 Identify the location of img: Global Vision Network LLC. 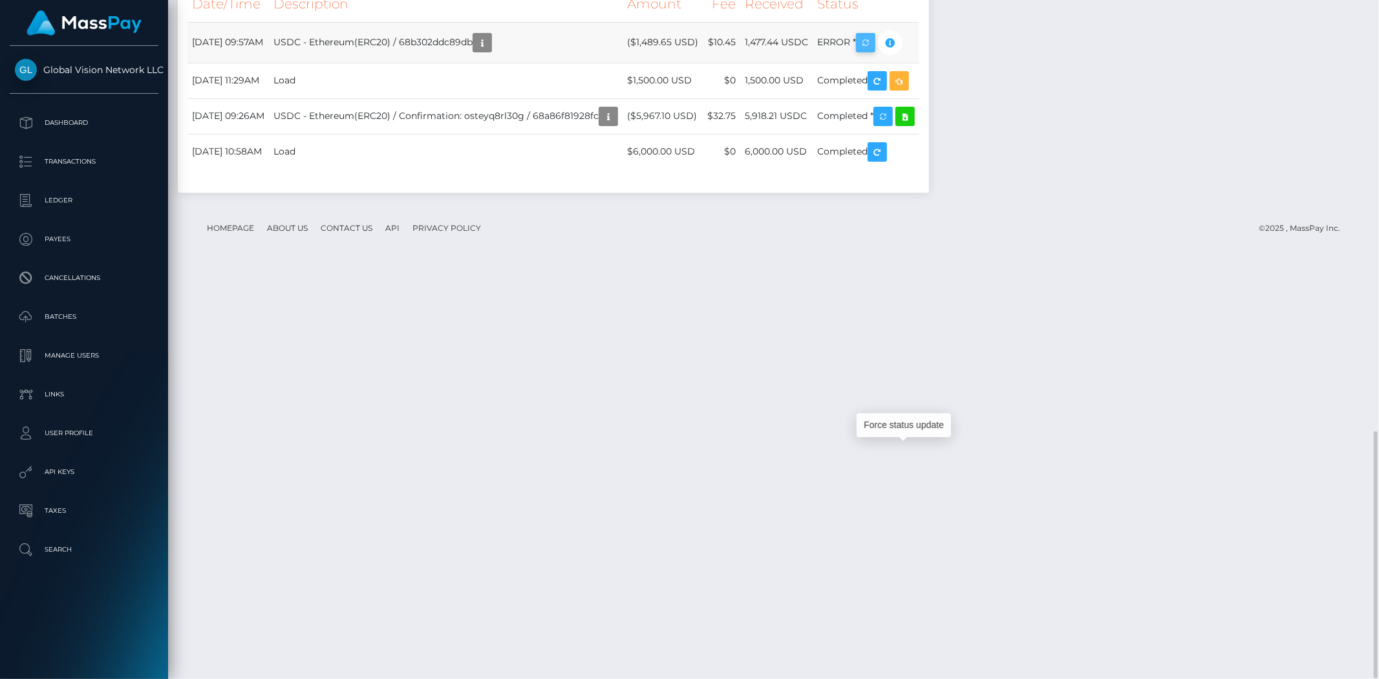
(26, 70).